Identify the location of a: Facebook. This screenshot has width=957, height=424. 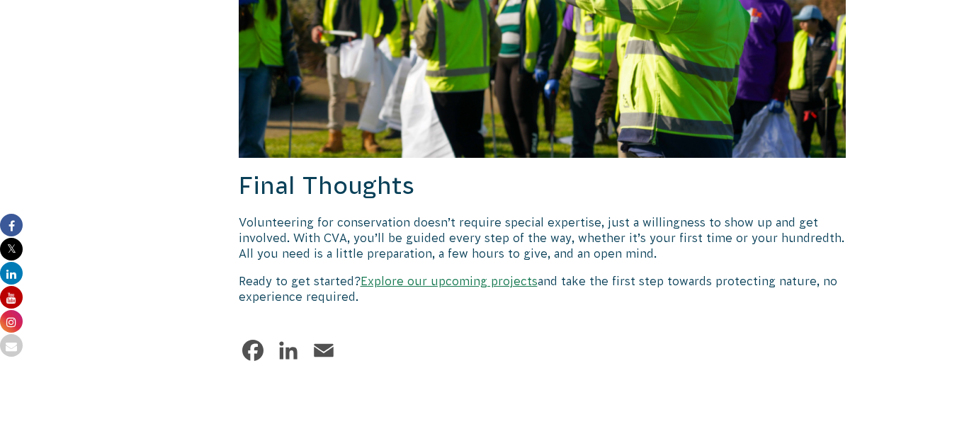
(253, 351).